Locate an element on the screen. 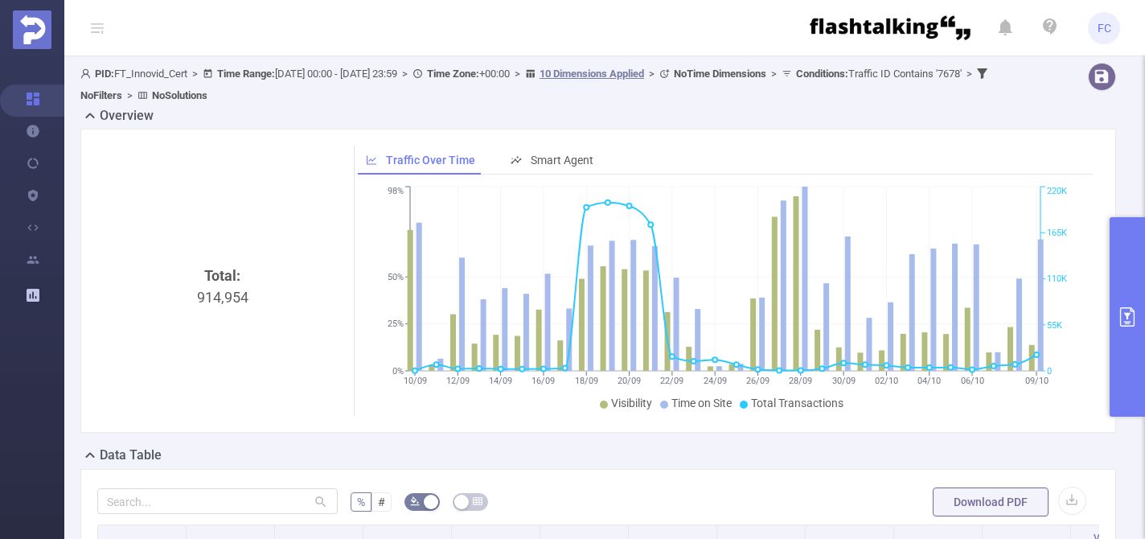 The width and height of the screenshot is (1145, 539). tspan: 55K is located at coordinates (1055, 325).